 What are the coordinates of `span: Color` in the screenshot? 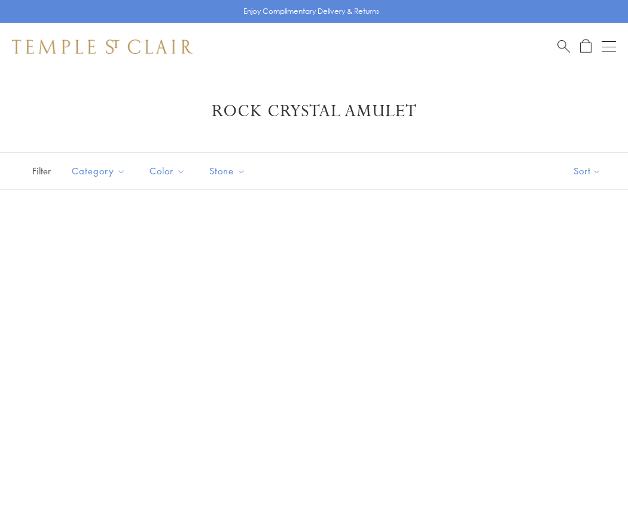 It's located at (169, 171).